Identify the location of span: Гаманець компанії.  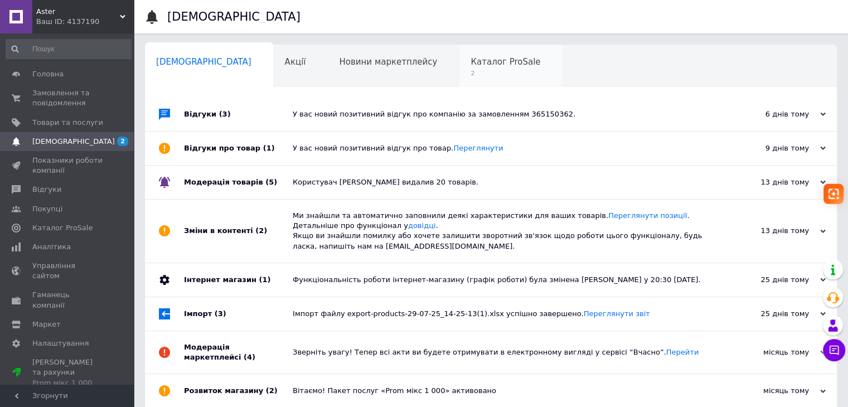
(67, 300).